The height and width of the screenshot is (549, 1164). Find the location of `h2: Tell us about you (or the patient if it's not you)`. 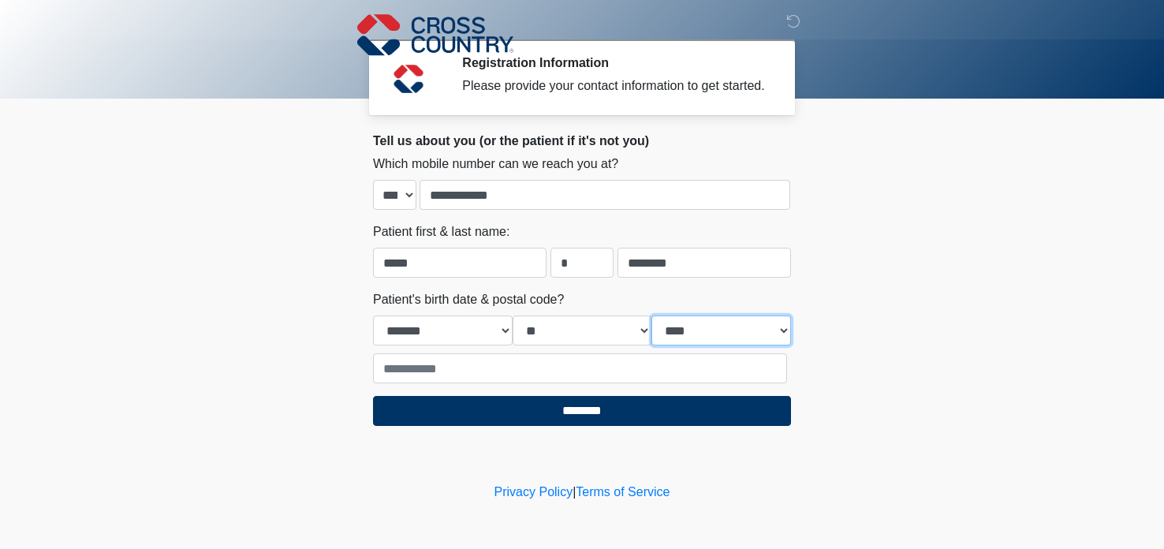

h2: Tell us about you (or the patient if it's not you) is located at coordinates (582, 140).